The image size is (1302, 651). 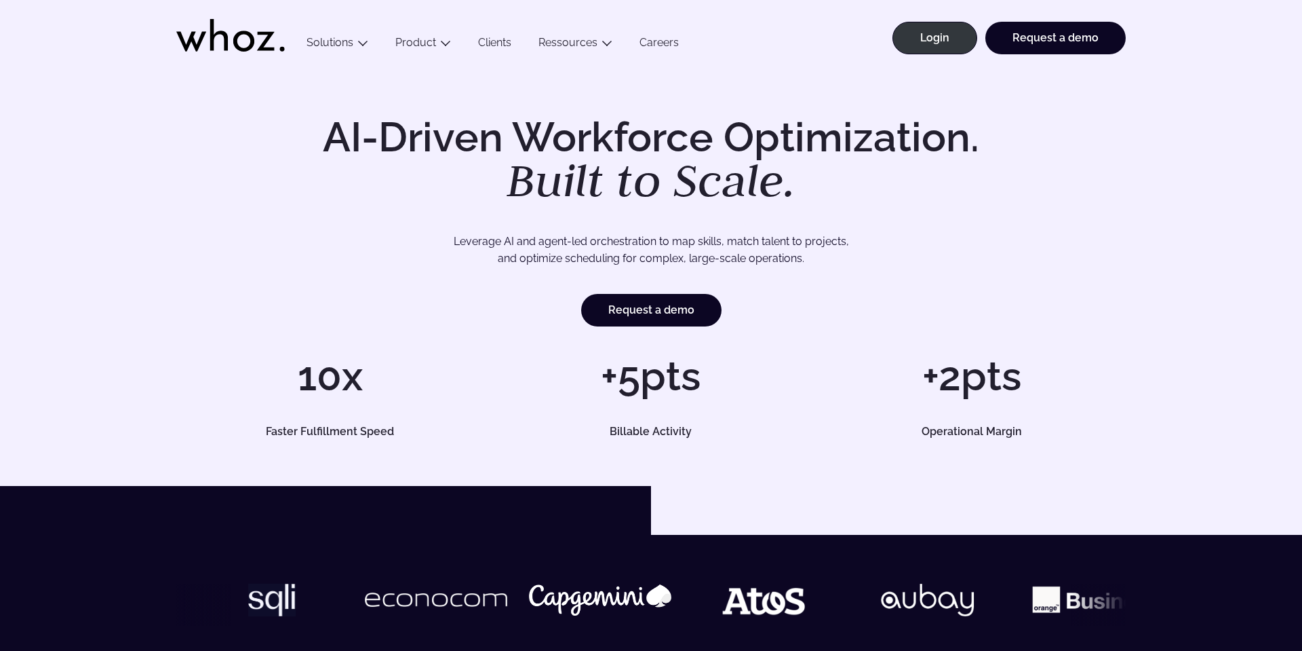 I want to click on button: Solutions, so click(x=337, y=45).